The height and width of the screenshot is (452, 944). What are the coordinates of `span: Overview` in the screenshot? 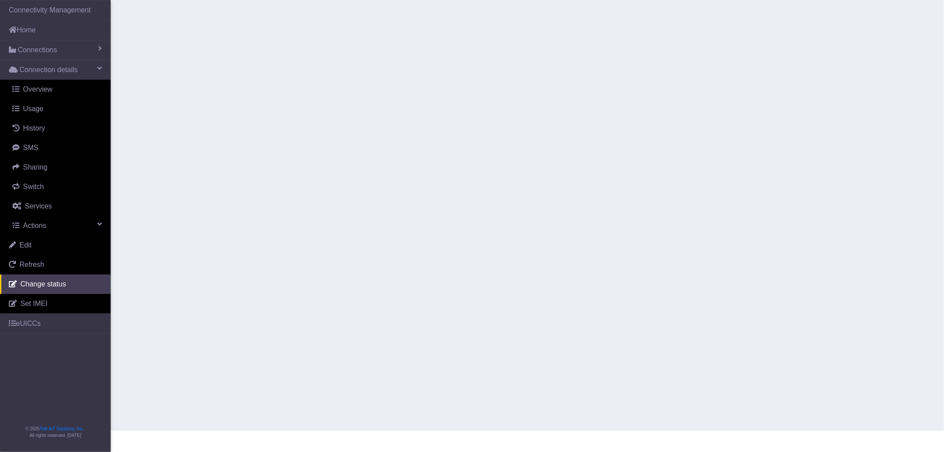 It's located at (38, 89).